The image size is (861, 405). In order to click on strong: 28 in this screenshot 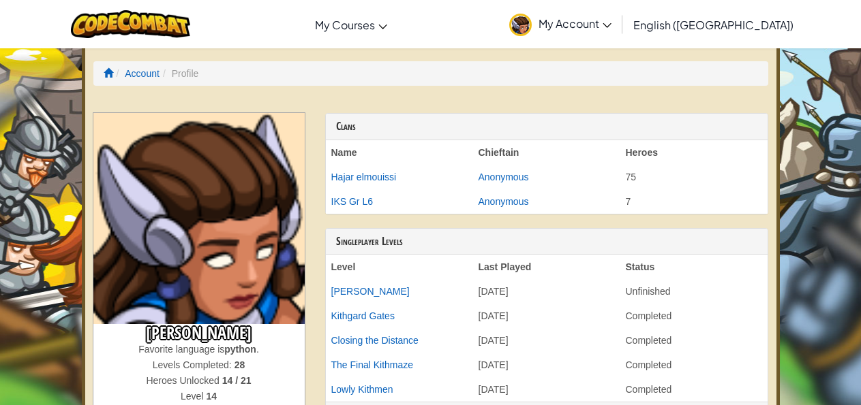, I will do `click(240, 365)`.